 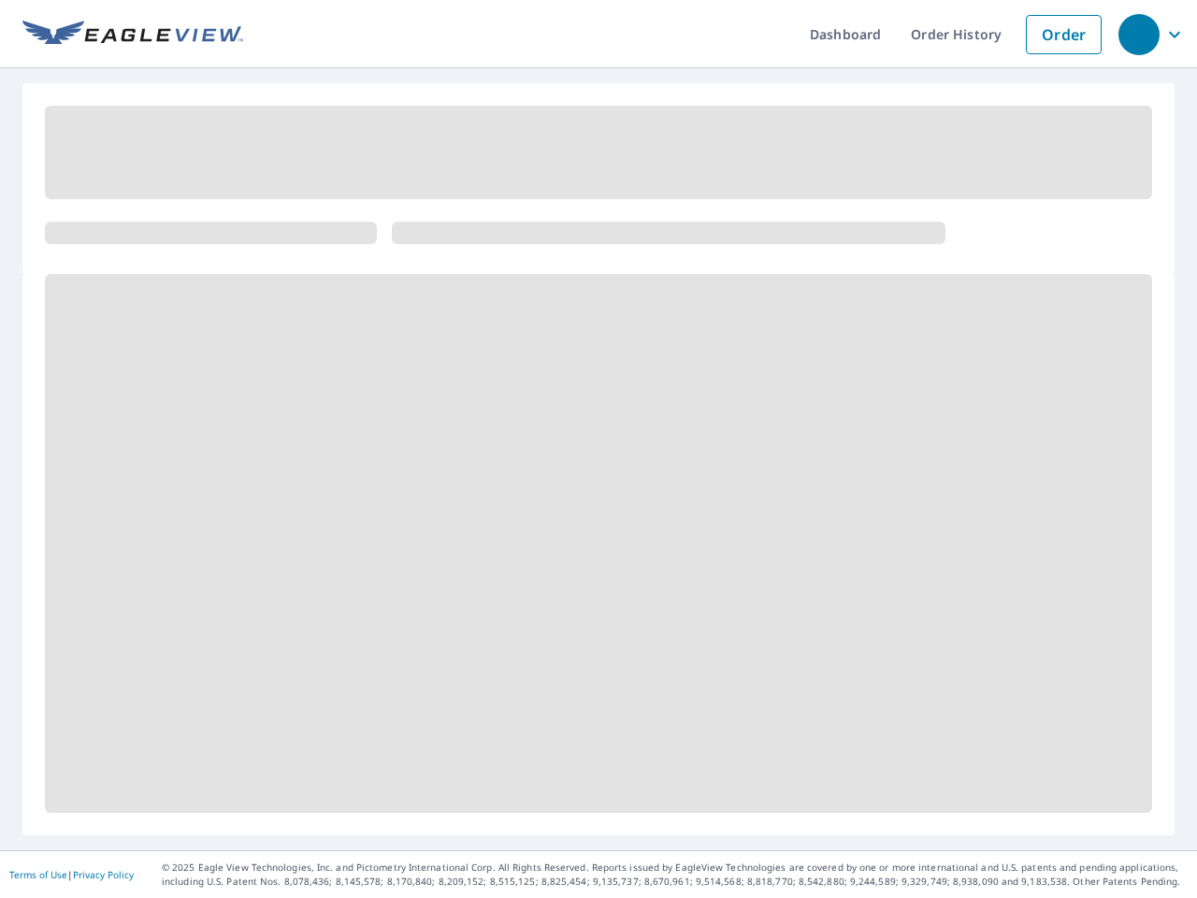 What do you see at coordinates (674, 874) in the screenshot?
I see `p: © 2025 Eagle View Technologies, Inc. and Pictometry International Corp. All Rights Reserved. Repo...` at bounding box center [674, 874].